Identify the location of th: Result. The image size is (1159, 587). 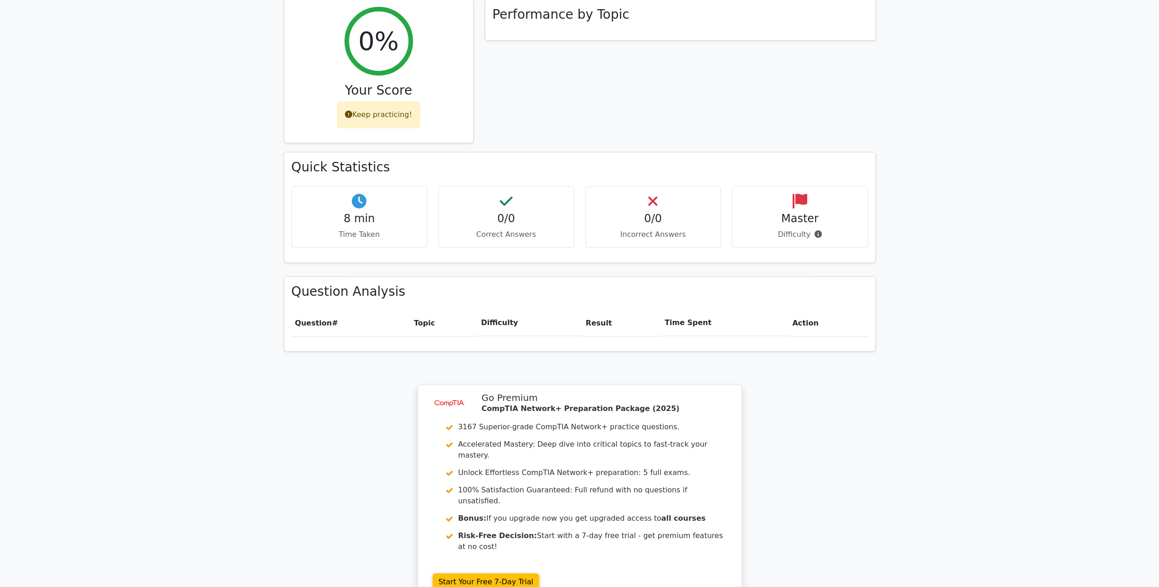
(621, 322).